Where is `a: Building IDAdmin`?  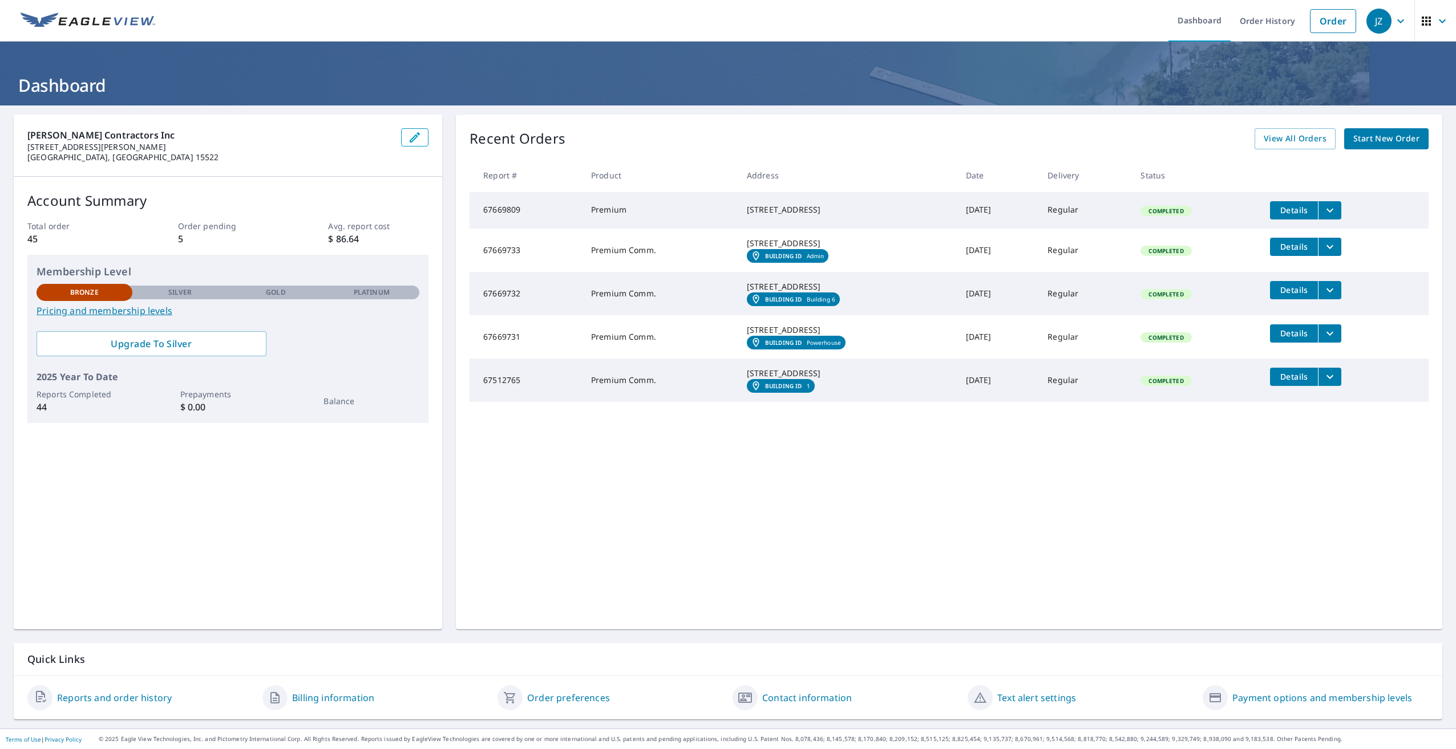
a: Building IDAdmin is located at coordinates (787, 256).